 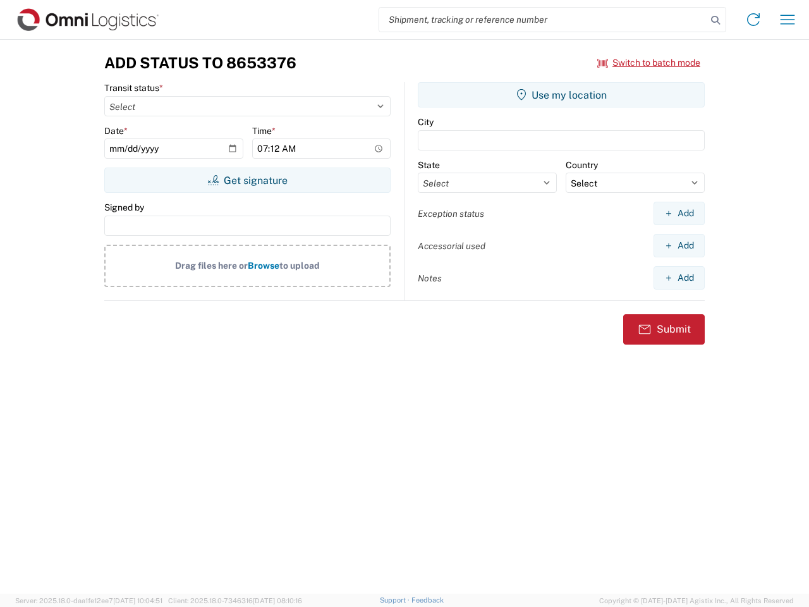 I want to click on label: State, so click(x=429, y=165).